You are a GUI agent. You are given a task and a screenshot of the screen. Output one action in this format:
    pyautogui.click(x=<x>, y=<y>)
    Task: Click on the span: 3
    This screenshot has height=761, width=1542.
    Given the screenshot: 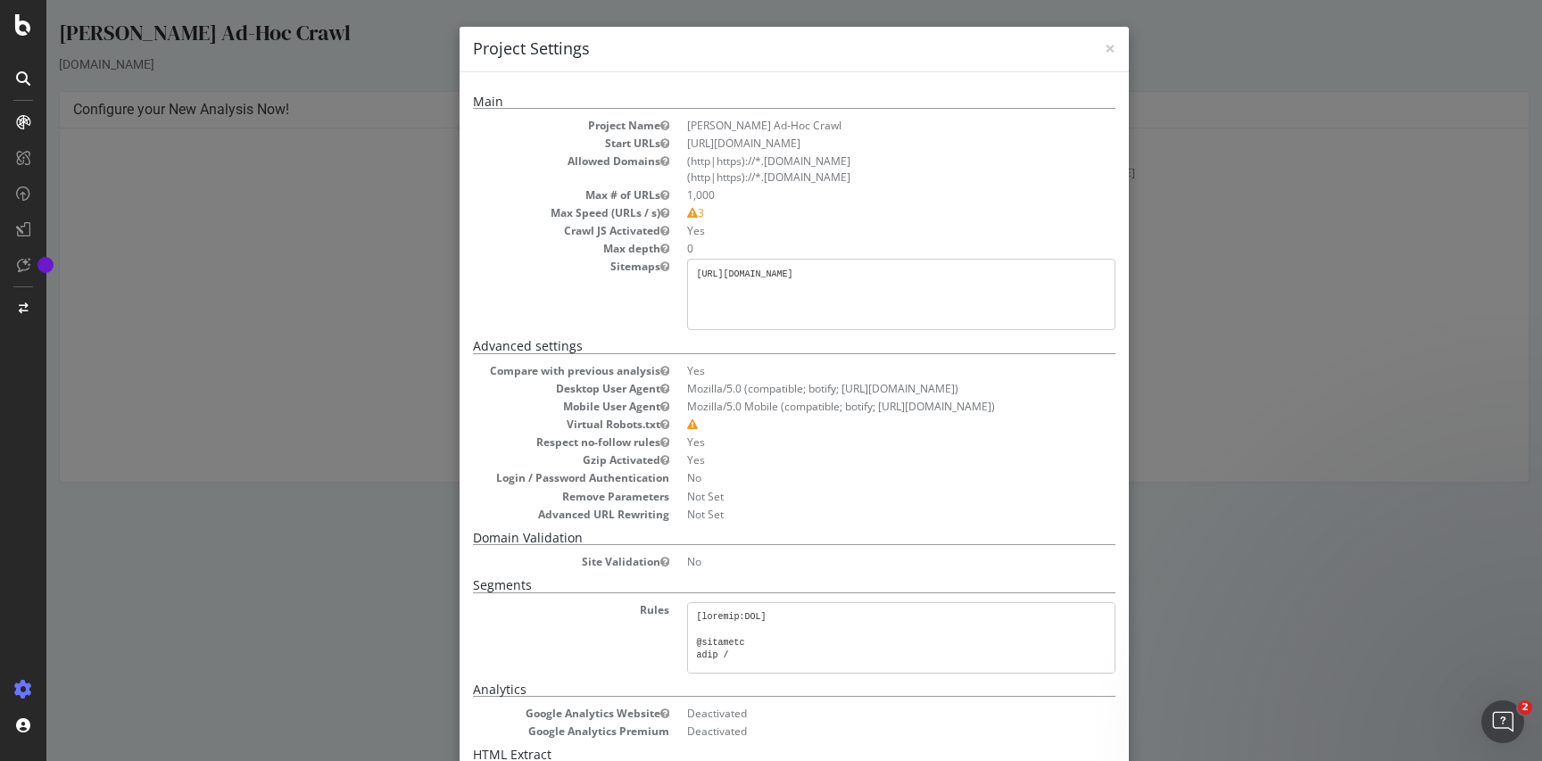 What is the action you would take?
    pyautogui.click(x=649, y=212)
    